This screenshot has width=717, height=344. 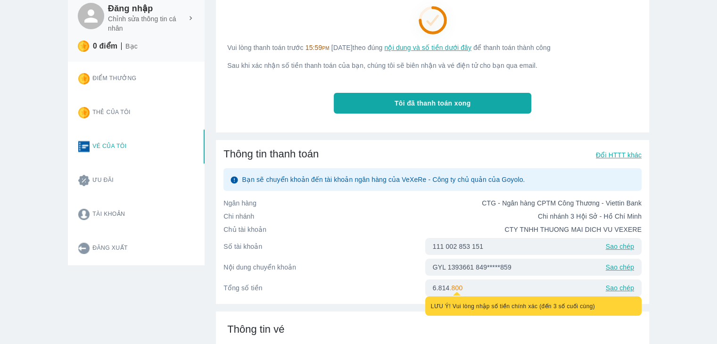 What do you see at coordinates (427, 48) in the screenshot?
I see `span: nội dung và số tiền dưới đây` at bounding box center [427, 48].